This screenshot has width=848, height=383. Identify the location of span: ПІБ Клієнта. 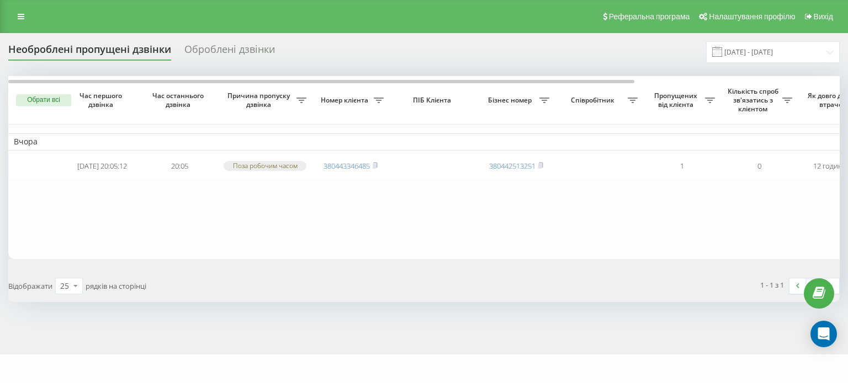
(433, 100).